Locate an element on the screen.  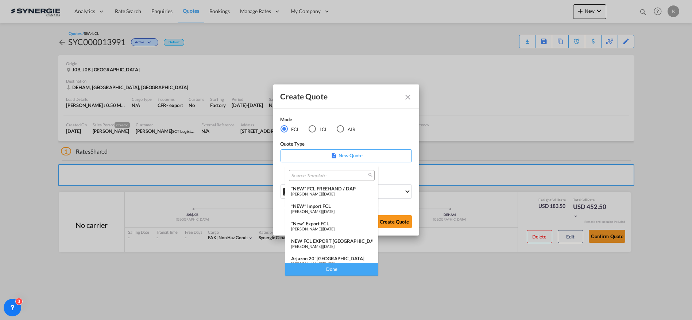
div: *NEW* FCL FREEHAND / DAP is located at coordinates (331, 189).